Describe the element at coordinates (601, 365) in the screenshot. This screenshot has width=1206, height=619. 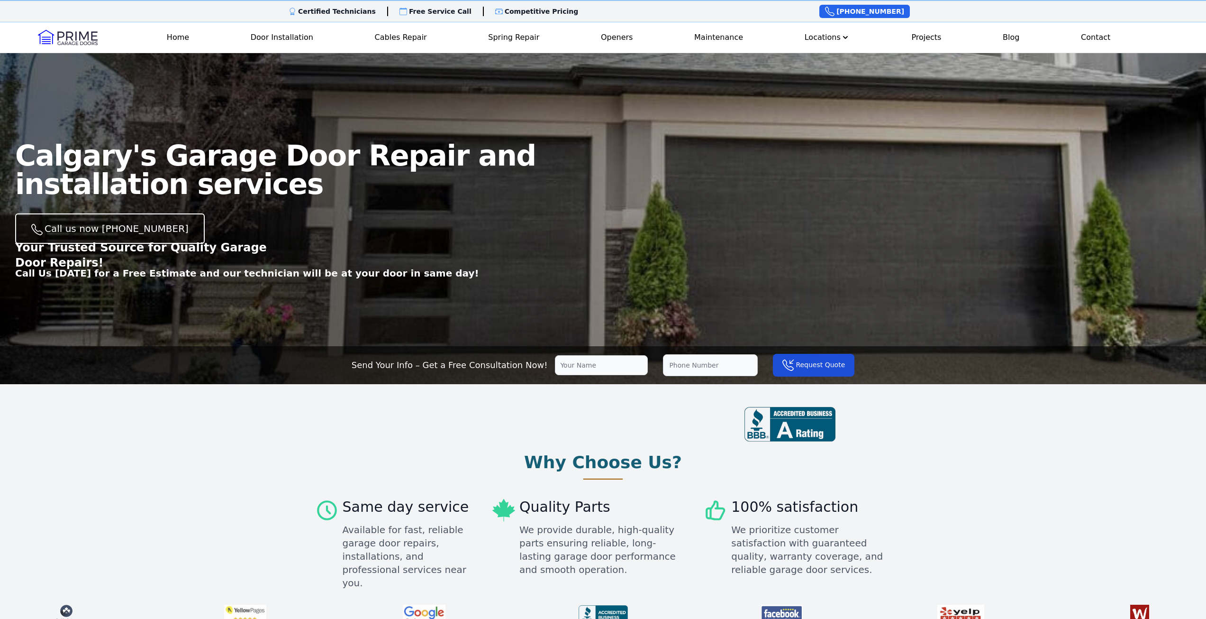
I see `input: Your Name` at that location.